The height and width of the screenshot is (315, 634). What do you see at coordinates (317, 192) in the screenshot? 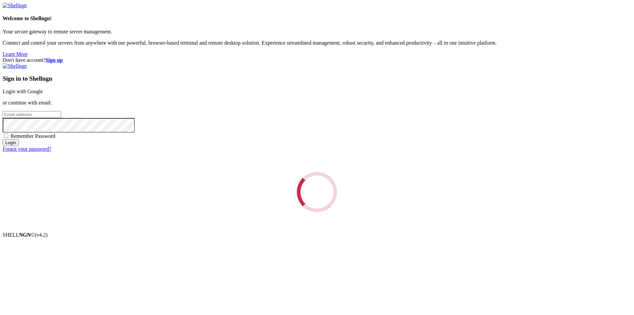
I see `div: Loading...` at bounding box center [317, 192].